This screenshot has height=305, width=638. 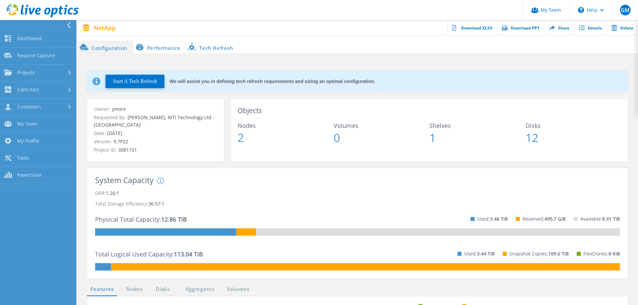 What do you see at coordinates (429, 111) in the screenshot?
I see `h3: Objects` at bounding box center [429, 111].